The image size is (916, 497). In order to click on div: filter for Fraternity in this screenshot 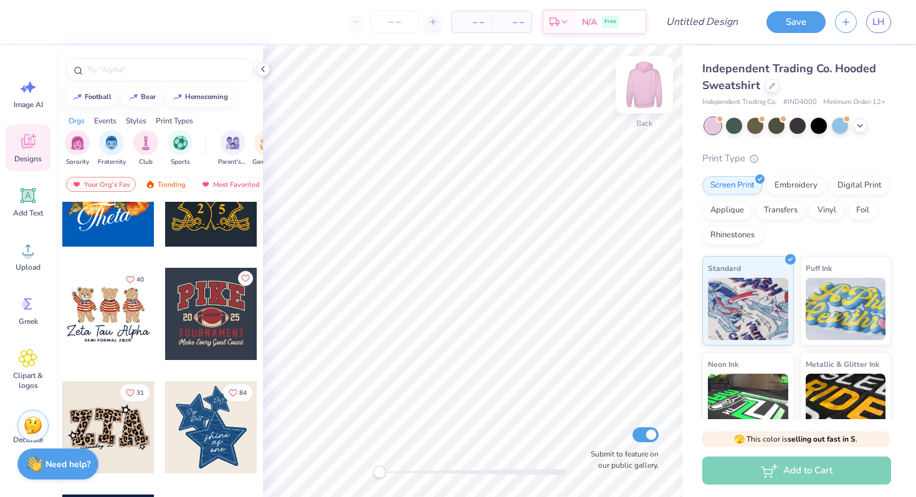, I will do `click(112, 148)`.